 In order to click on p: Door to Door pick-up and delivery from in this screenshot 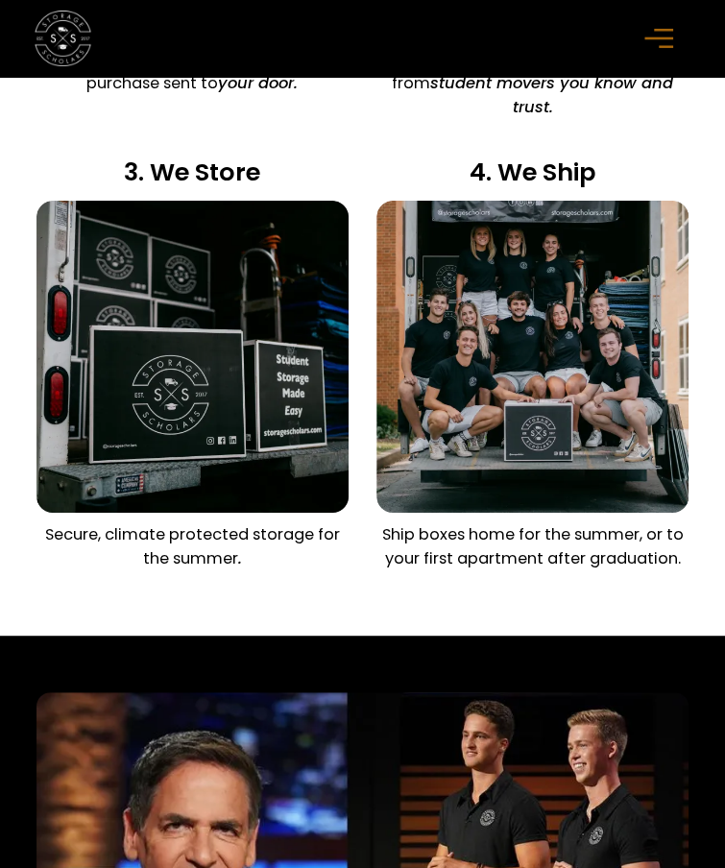, I will do `click(532, 84)`.